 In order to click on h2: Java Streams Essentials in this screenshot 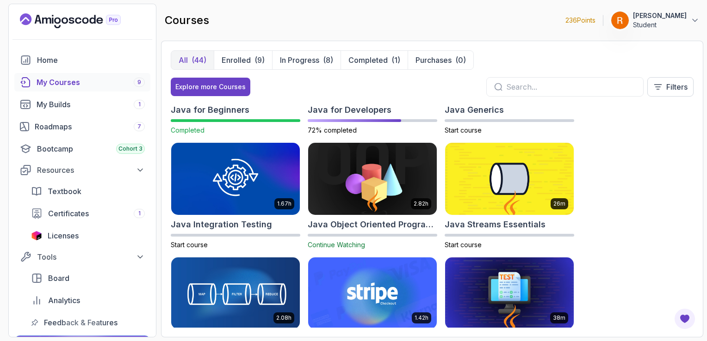, I will do `click(495, 225)`.